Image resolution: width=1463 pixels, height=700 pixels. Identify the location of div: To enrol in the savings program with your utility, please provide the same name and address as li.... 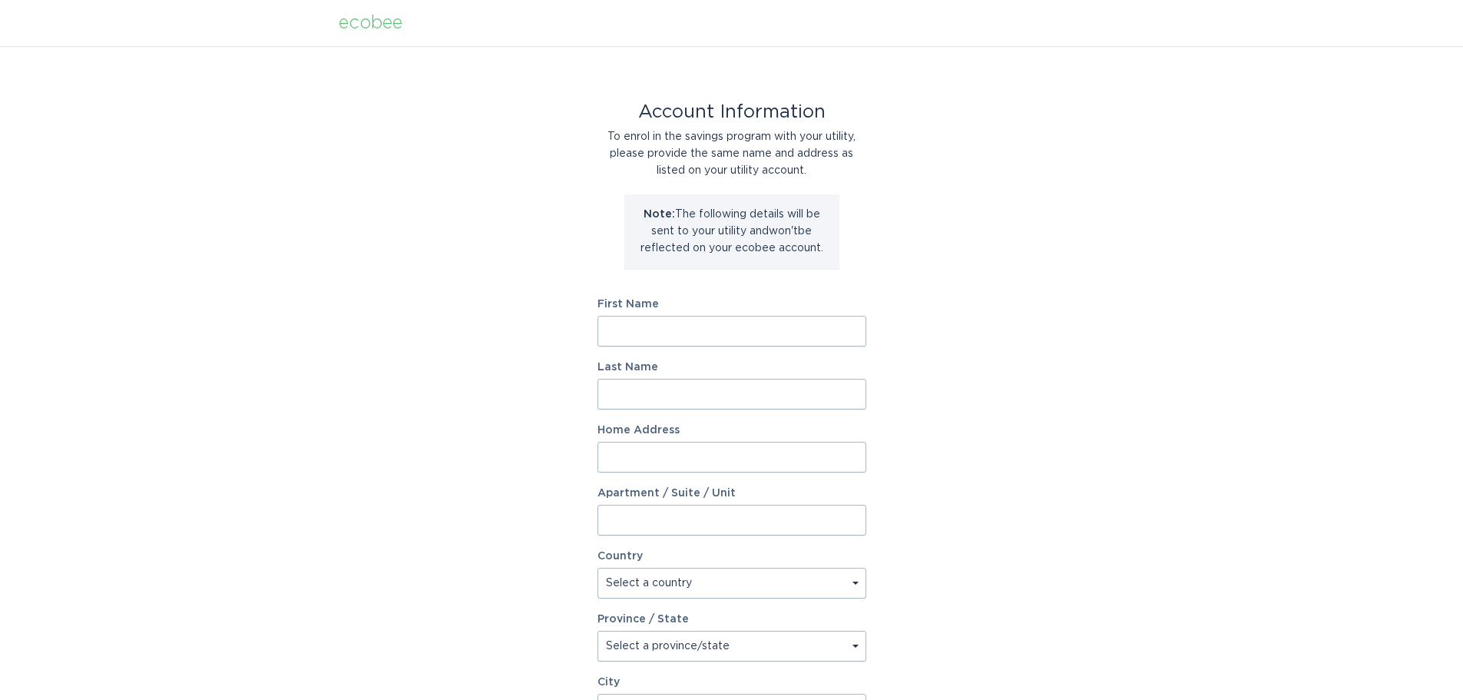
(732, 154).